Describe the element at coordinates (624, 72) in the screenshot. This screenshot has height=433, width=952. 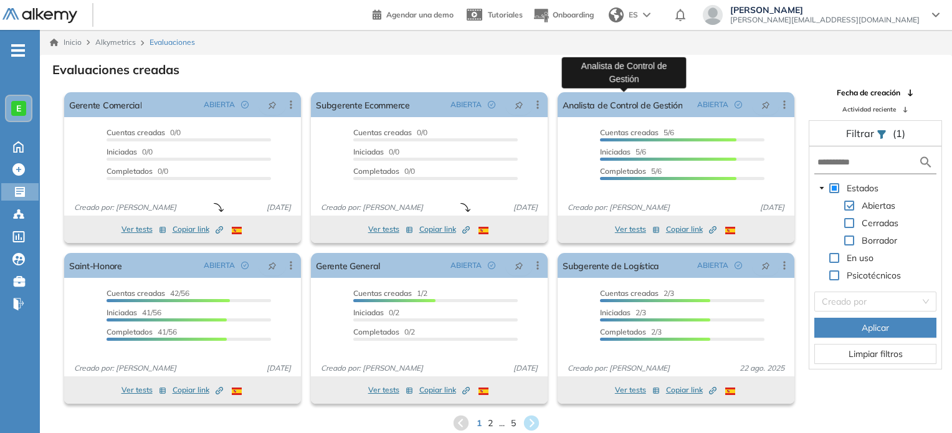
I see `div: Analista de Control de Gestión` at that location.